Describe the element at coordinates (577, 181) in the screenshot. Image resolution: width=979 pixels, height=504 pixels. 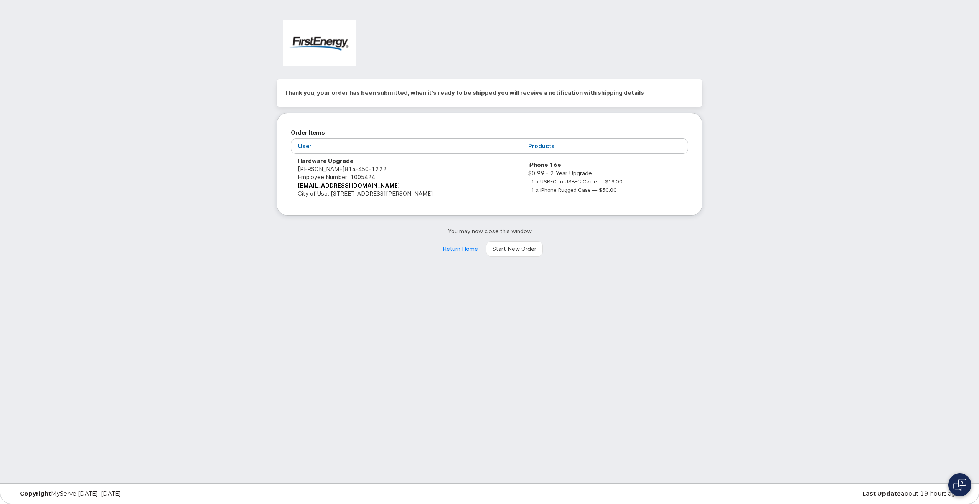
I see `small: 1 x USB-C to USB-C Cable — $19.00` at that location.